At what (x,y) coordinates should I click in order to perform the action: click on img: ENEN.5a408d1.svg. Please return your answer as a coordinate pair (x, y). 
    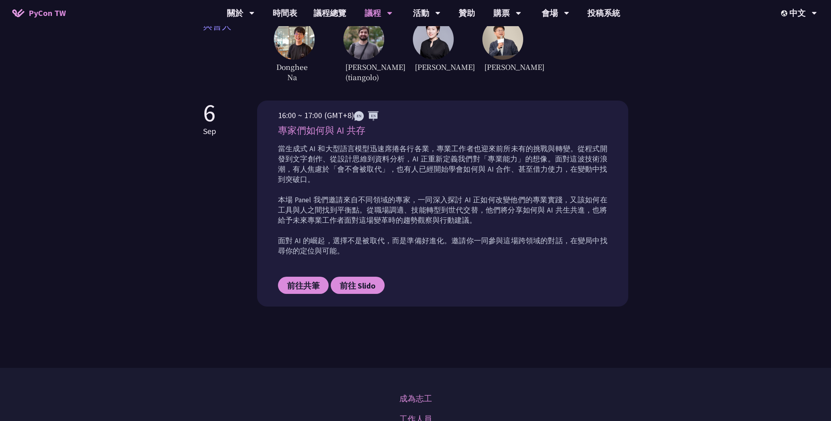
    Looking at the image, I should click on (366, 116).